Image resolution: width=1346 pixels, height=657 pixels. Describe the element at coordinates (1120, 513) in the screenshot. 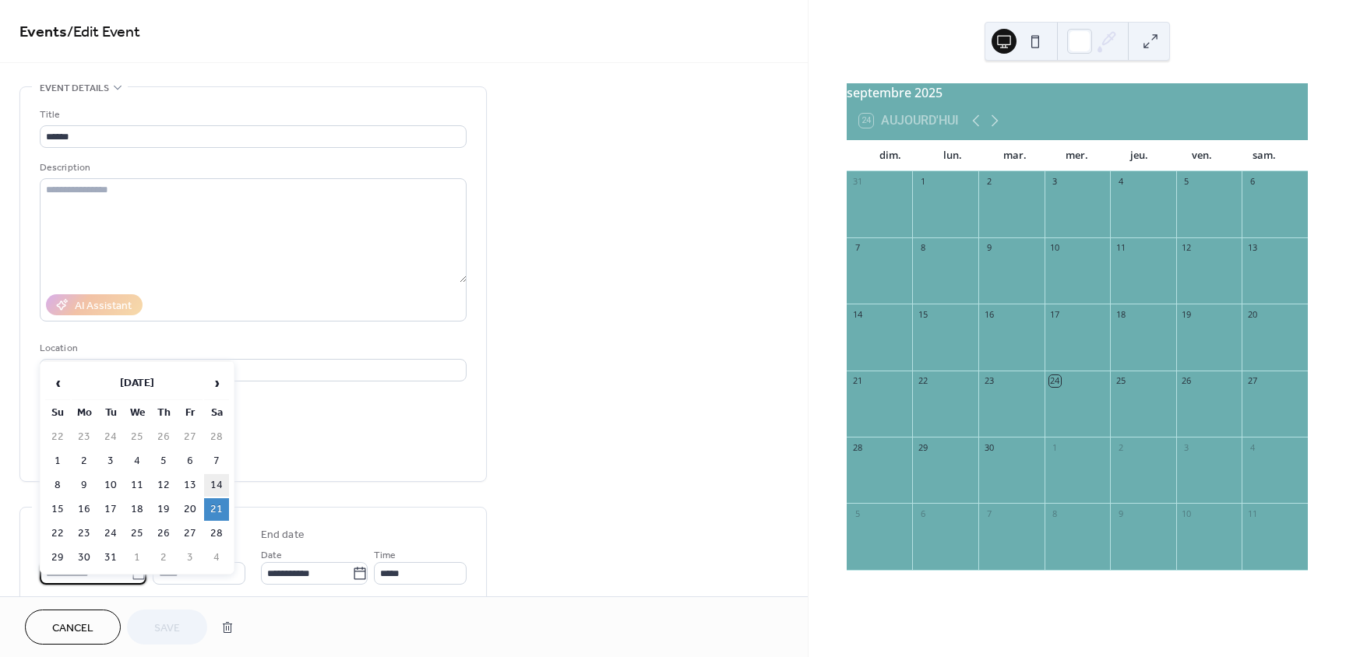

I see `div: 9` at that location.